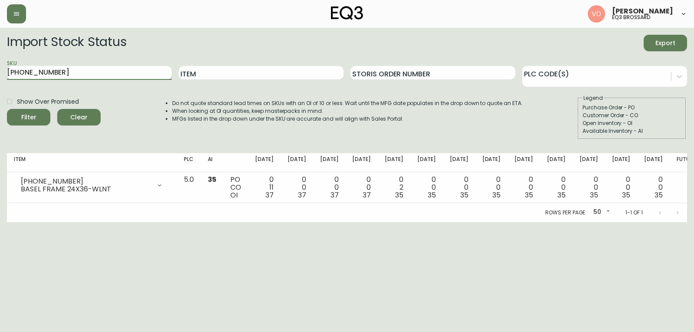 This screenshot has height=332, width=694. What do you see at coordinates (189, 187) in the screenshot?
I see `td: 5.0` at bounding box center [189, 187].